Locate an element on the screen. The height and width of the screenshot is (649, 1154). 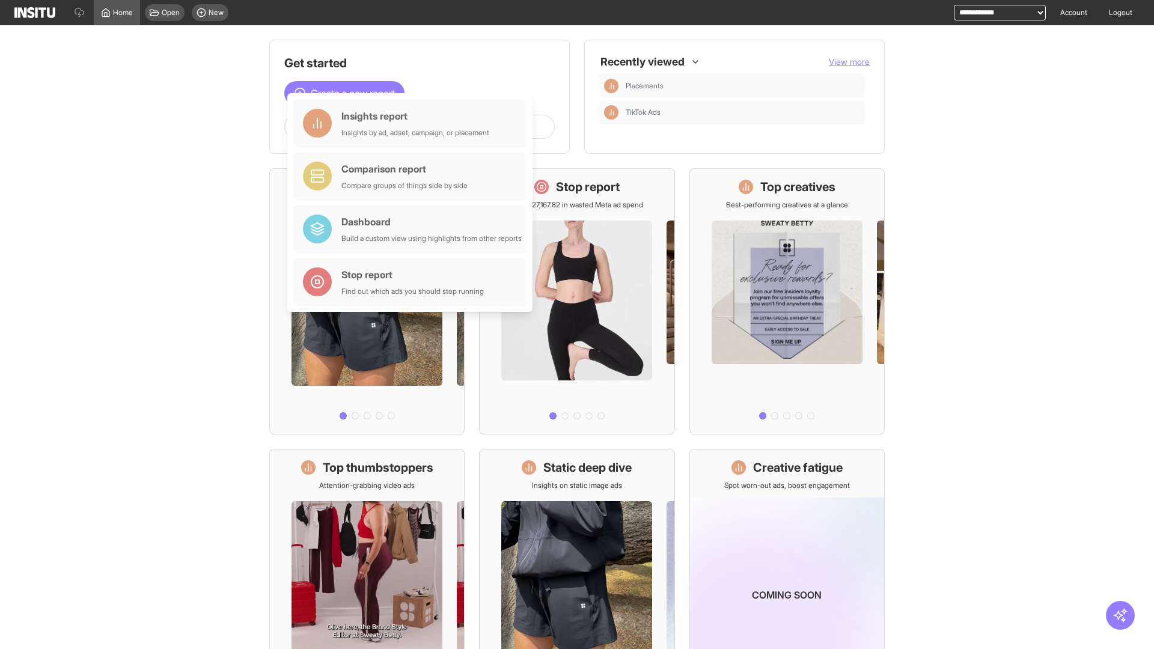
span: View more is located at coordinates (849, 61).